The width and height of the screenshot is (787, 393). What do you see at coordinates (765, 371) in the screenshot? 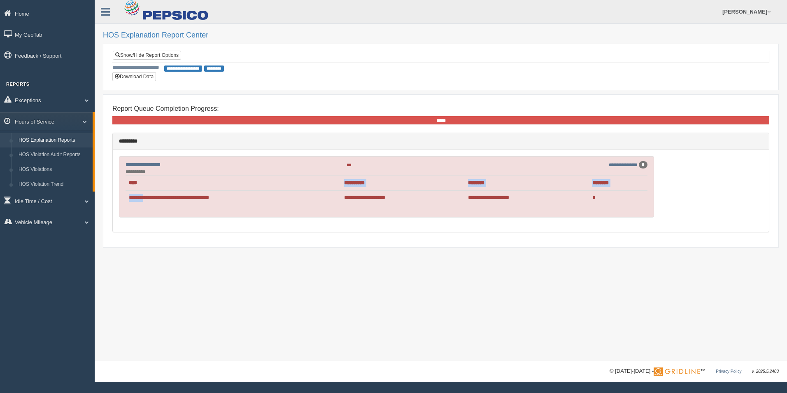
I see `span: v. 2025.5.2403` at bounding box center [765, 371].